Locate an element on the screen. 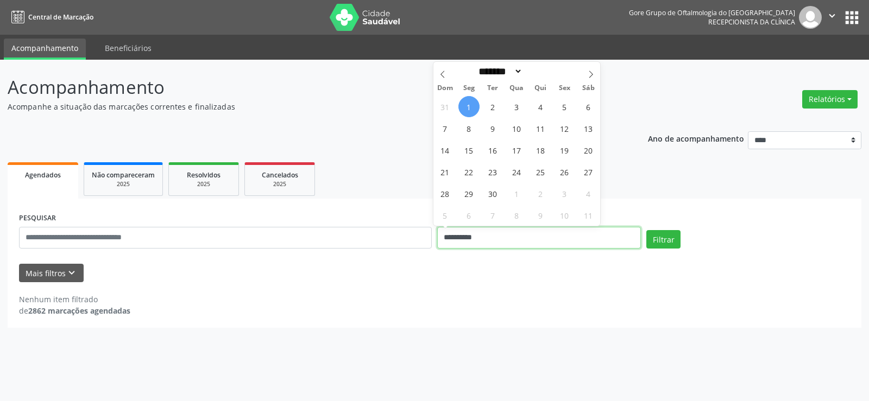  div: de is located at coordinates (74, 311).